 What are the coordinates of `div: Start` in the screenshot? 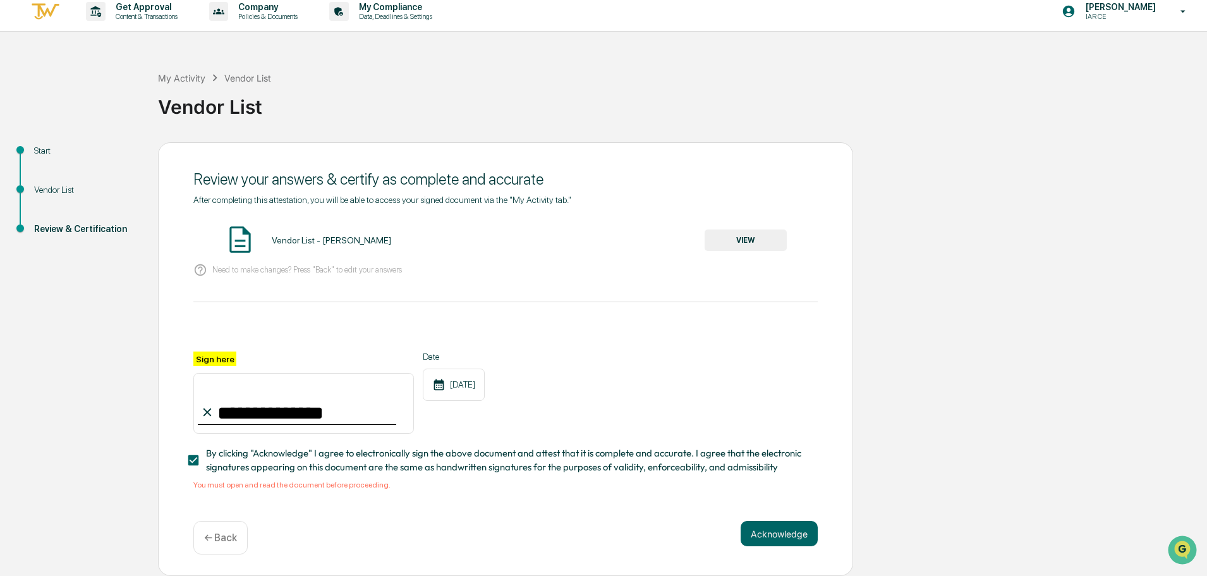 It's located at (86, 150).